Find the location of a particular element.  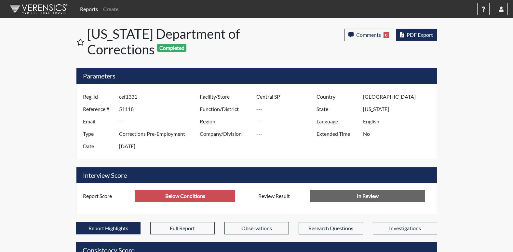

label: Reference # is located at coordinates (98, 109).